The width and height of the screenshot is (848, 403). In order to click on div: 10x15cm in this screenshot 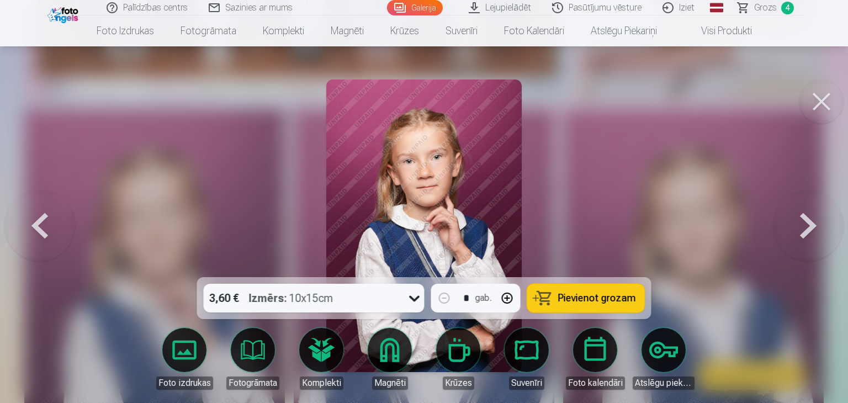, I will do `click(291, 298)`.